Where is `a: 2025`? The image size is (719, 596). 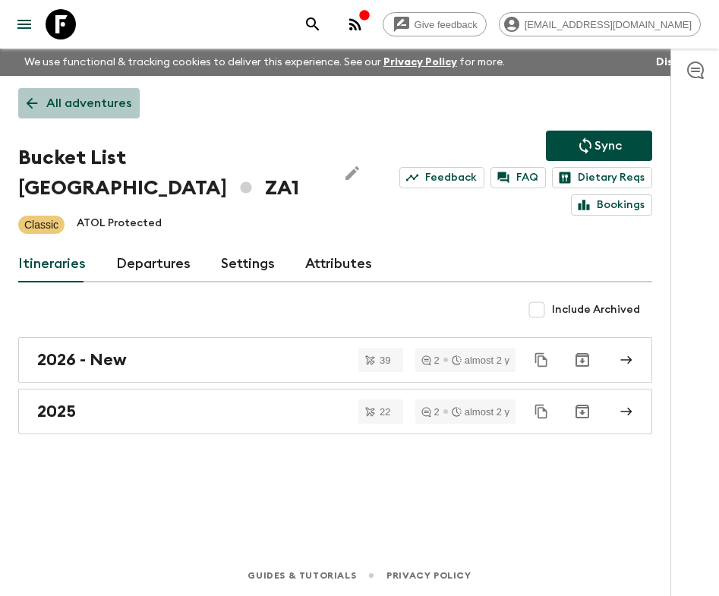
a: 2025 is located at coordinates (335, 412).